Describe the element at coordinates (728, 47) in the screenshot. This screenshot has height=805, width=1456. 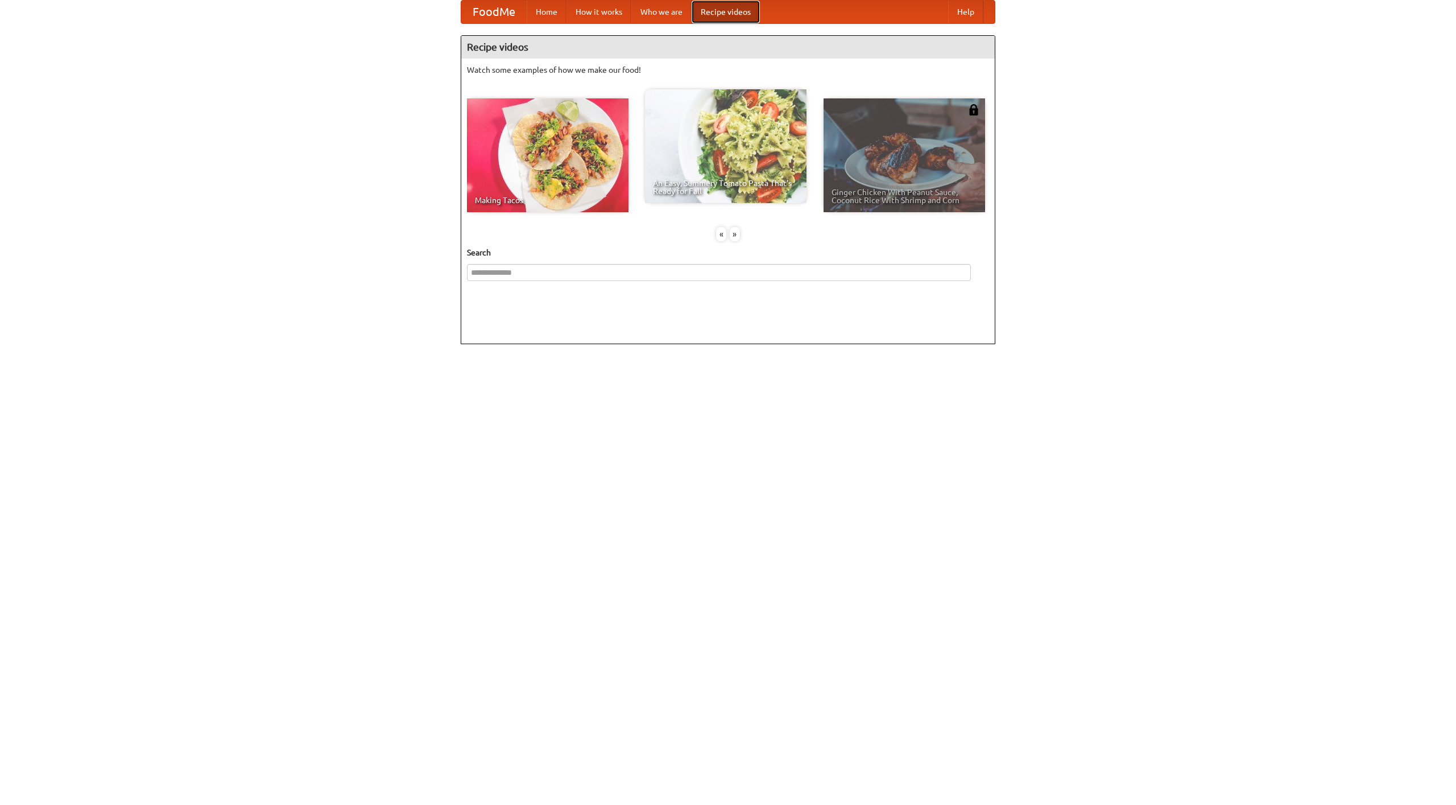
I see `h4: Recipe videos` at that location.